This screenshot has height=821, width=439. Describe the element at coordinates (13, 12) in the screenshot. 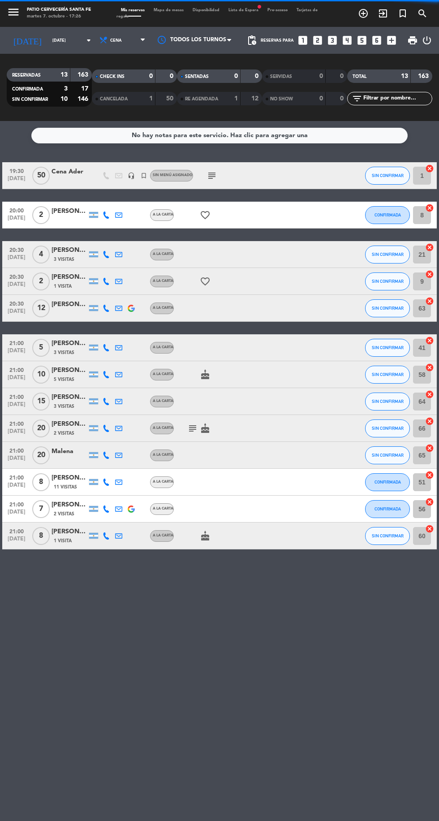

I see `i: menu` at that location.